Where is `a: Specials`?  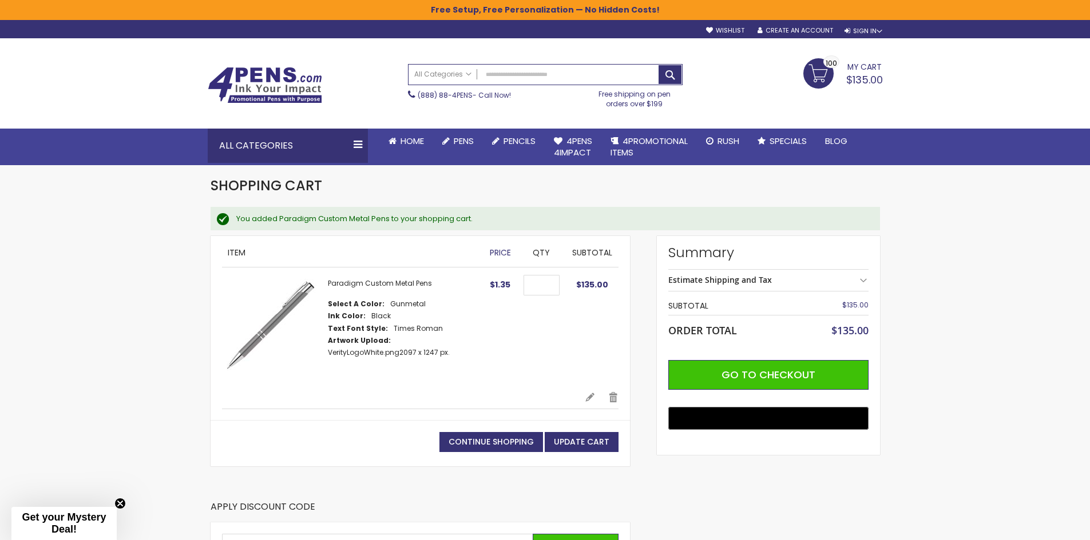 a: Specials is located at coordinates (782, 141).